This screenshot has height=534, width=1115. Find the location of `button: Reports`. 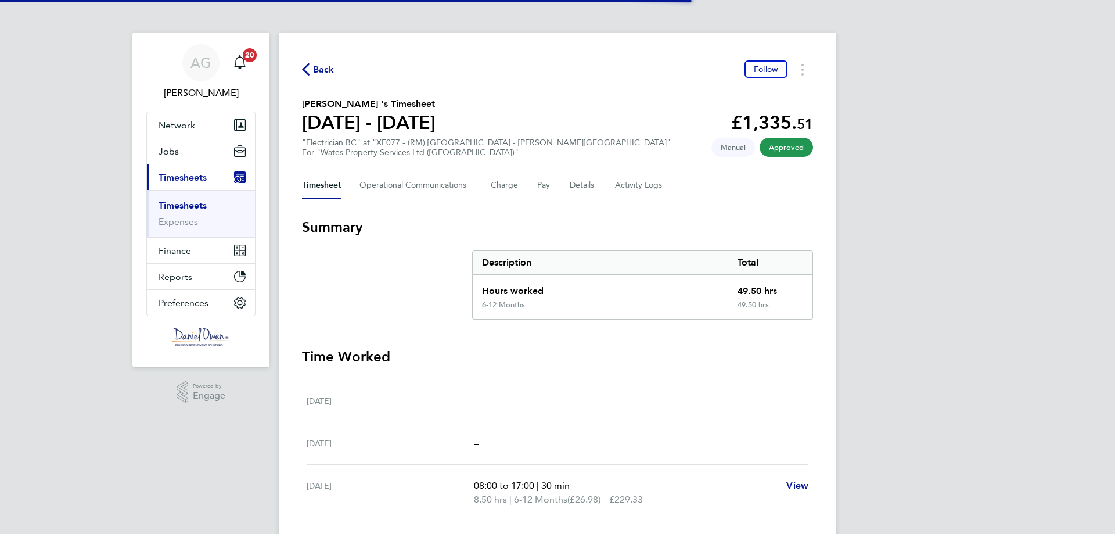

button: Reports is located at coordinates (201, 276).